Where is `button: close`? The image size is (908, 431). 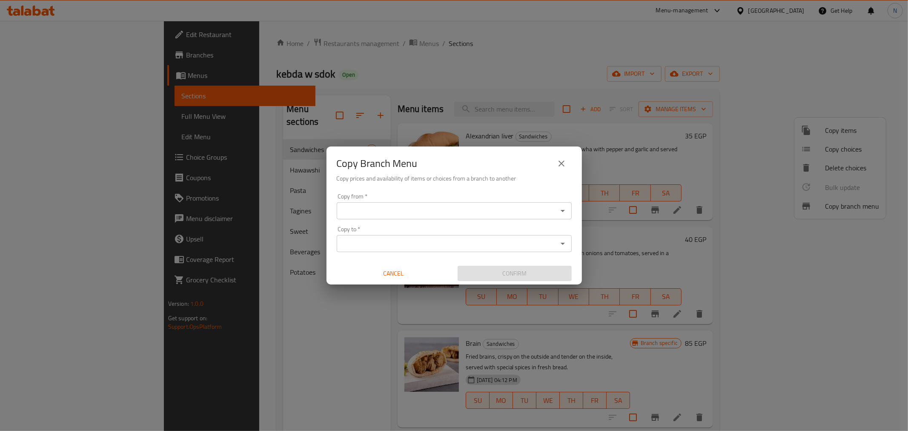 button: close is located at coordinates (562, 164).